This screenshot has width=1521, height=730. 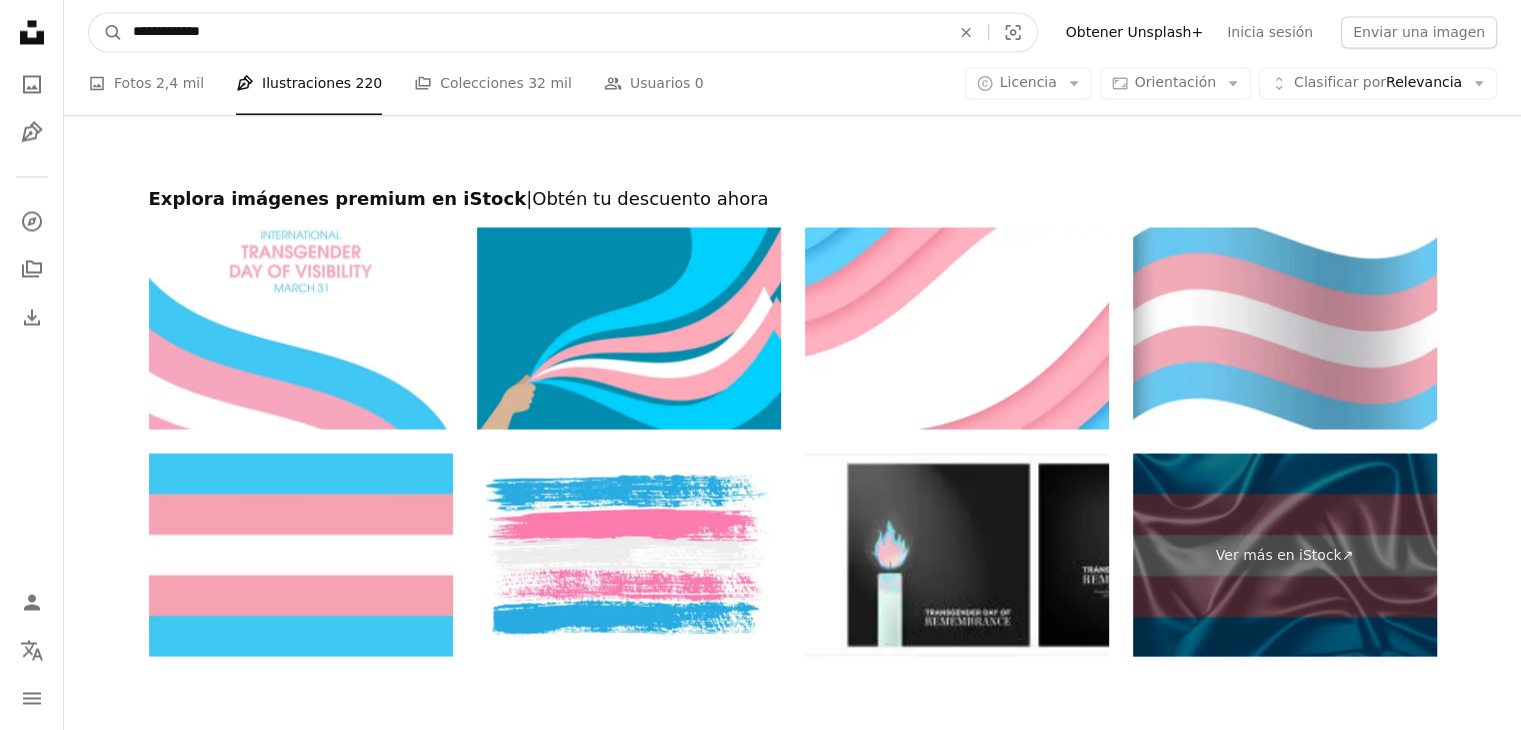 What do you see at coordinates (957, 328) in the screenshot?
I see `img: Antecedentes de las rayas de la bandera transgénero` at bounding box center [957, 328].